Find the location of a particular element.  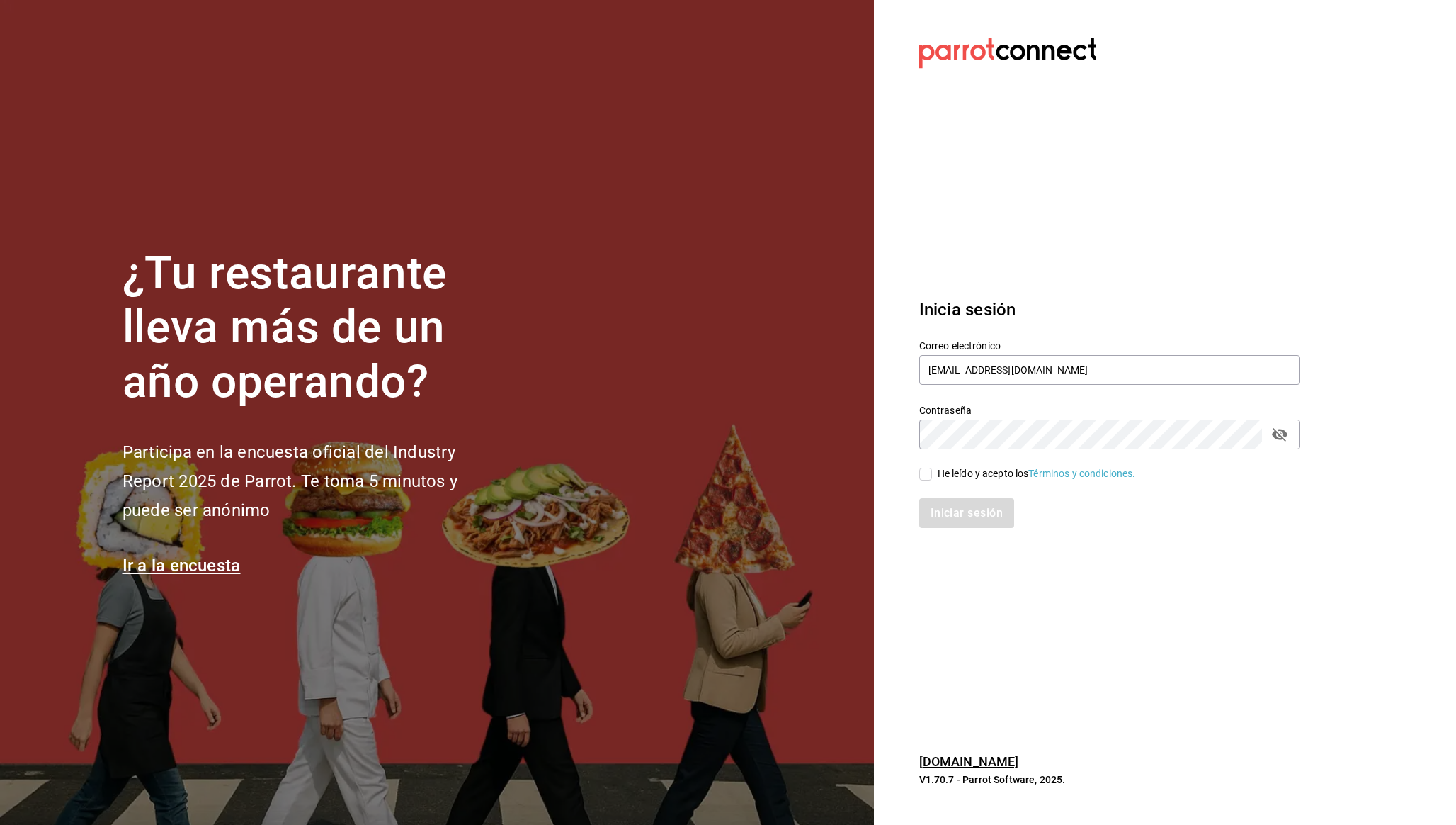

a: Ir a la encuesta is located at coordinates (181, 565).